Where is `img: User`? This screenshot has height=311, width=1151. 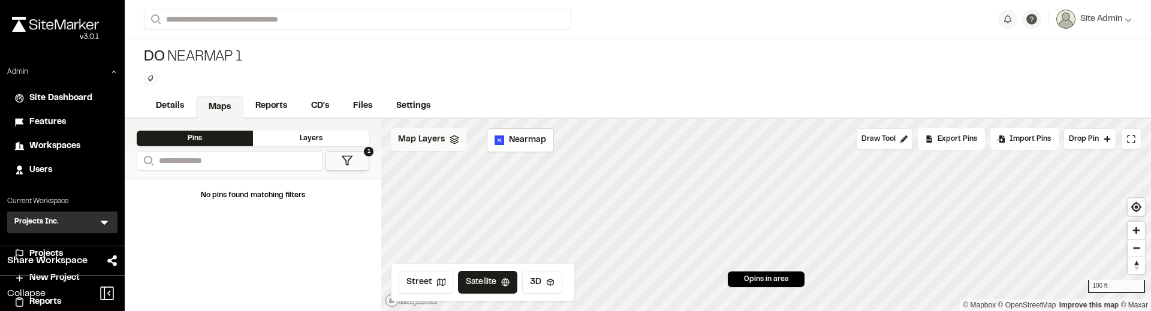 img: User is located at coordinates (1066, 19).